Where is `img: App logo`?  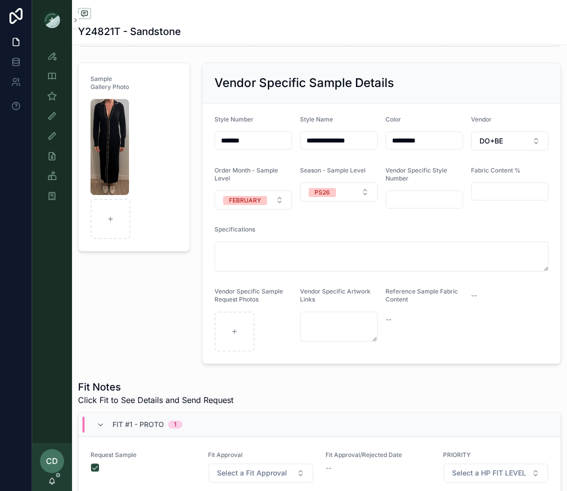 img: App logo is located at coordinates (52, 20).